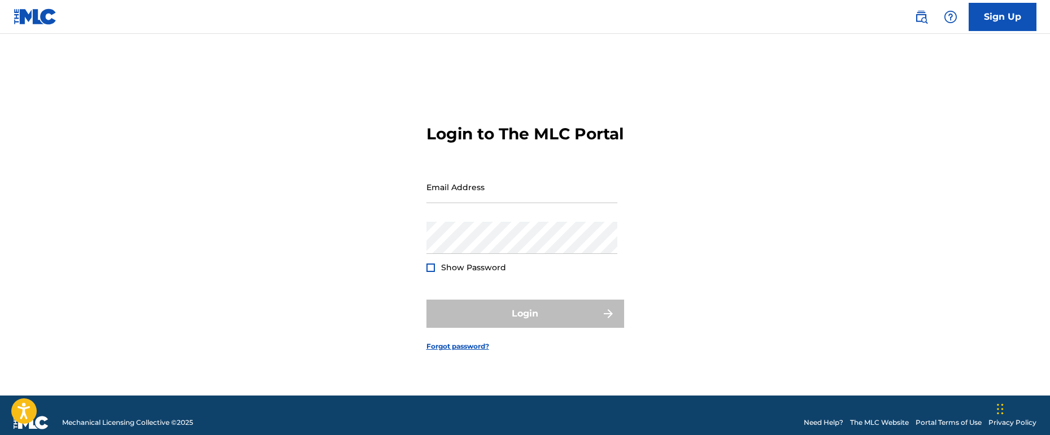 This screenshot has height=435, width=1050. I want to click on a: Sign Up, so click(1002, 17).